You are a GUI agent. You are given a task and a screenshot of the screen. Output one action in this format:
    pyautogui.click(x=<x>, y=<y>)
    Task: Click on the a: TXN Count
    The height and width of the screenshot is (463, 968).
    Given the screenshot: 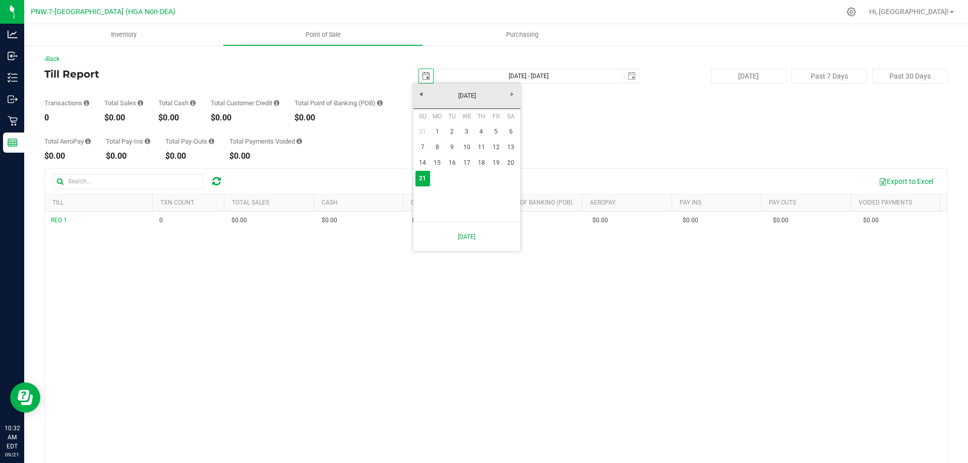 What is the action you would take?
    pyautogui.click(x=177, y=203)
    